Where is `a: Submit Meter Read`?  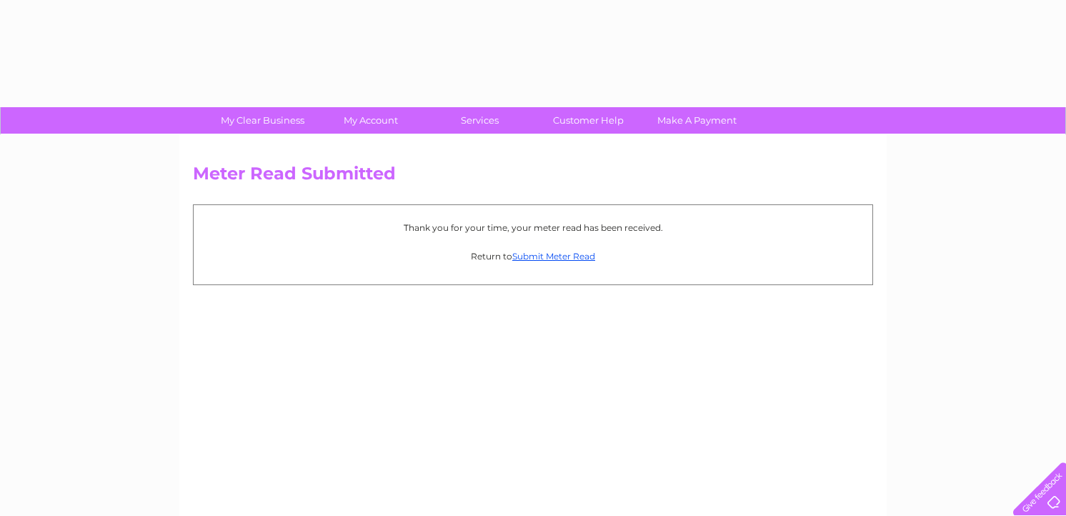 a: Submit Meter Read is located at coordinates (554, 256).